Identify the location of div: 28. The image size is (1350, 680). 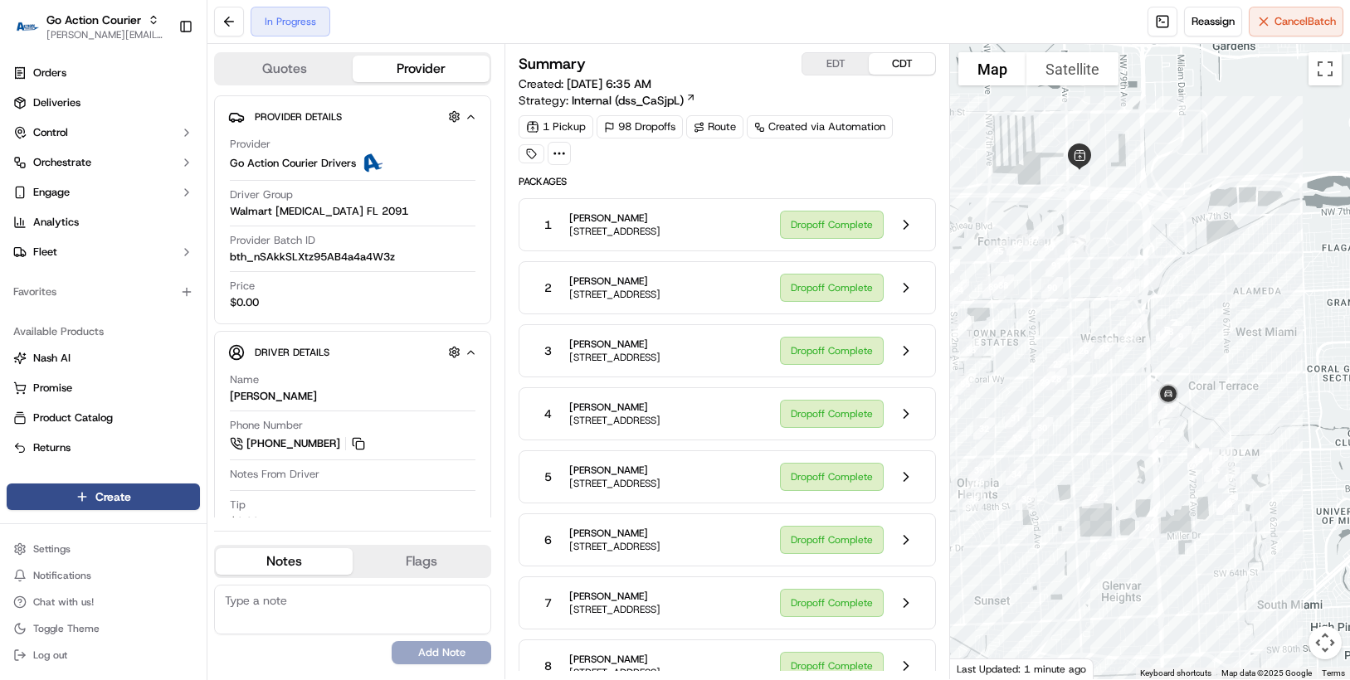
(1056, 379).